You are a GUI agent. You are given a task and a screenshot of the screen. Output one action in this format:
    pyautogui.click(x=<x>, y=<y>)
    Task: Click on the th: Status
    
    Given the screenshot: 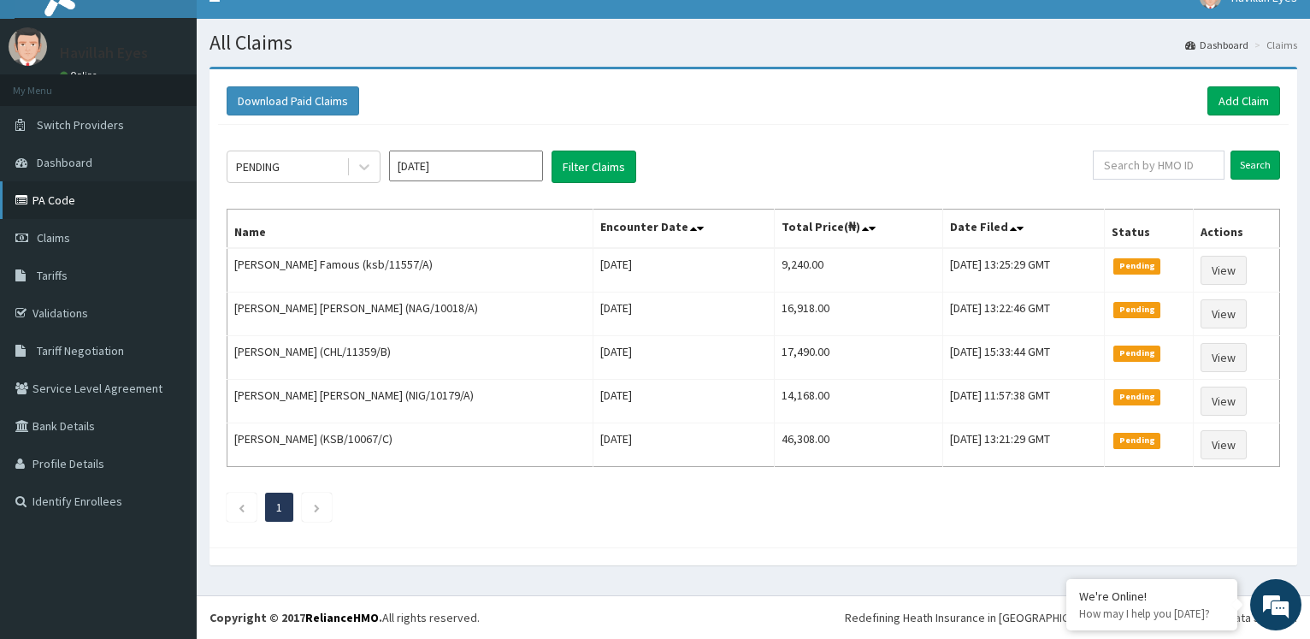 What is the action you would take?
    pyautogui.click(x=1149, y=229)
    